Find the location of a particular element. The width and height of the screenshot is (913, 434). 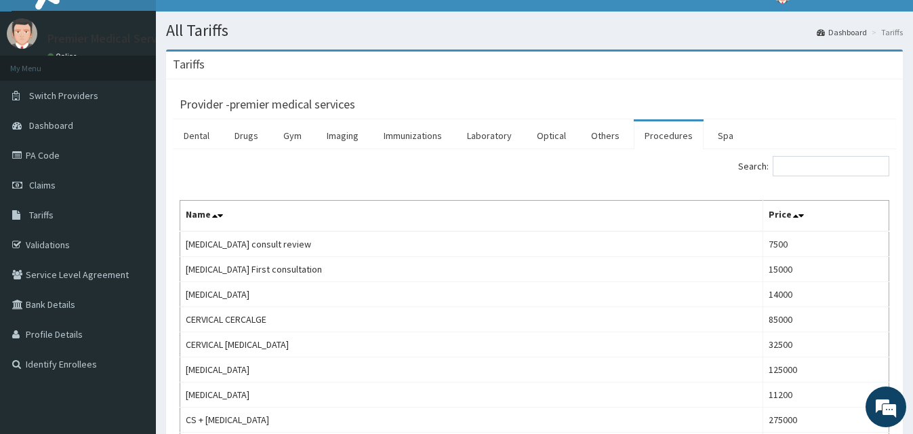

td: 15000 is located at coordinates (826, 269).